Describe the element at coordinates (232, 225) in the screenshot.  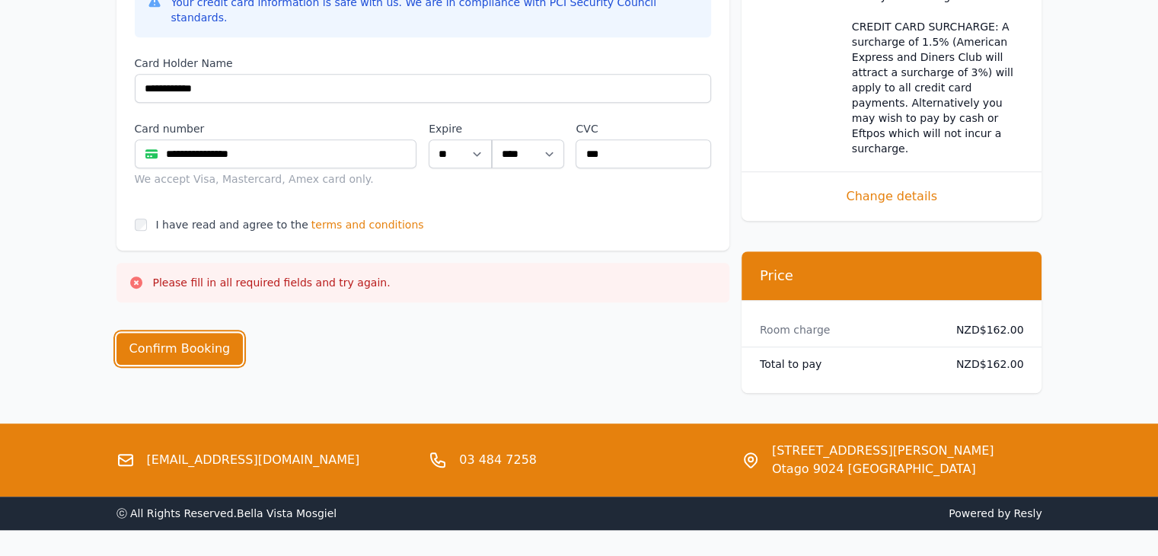
I see `label: I have read and agree to the` at that location.